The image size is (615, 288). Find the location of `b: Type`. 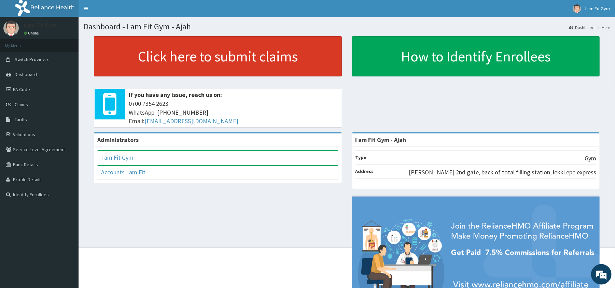

b: Type is located at coordinates (361, 157).